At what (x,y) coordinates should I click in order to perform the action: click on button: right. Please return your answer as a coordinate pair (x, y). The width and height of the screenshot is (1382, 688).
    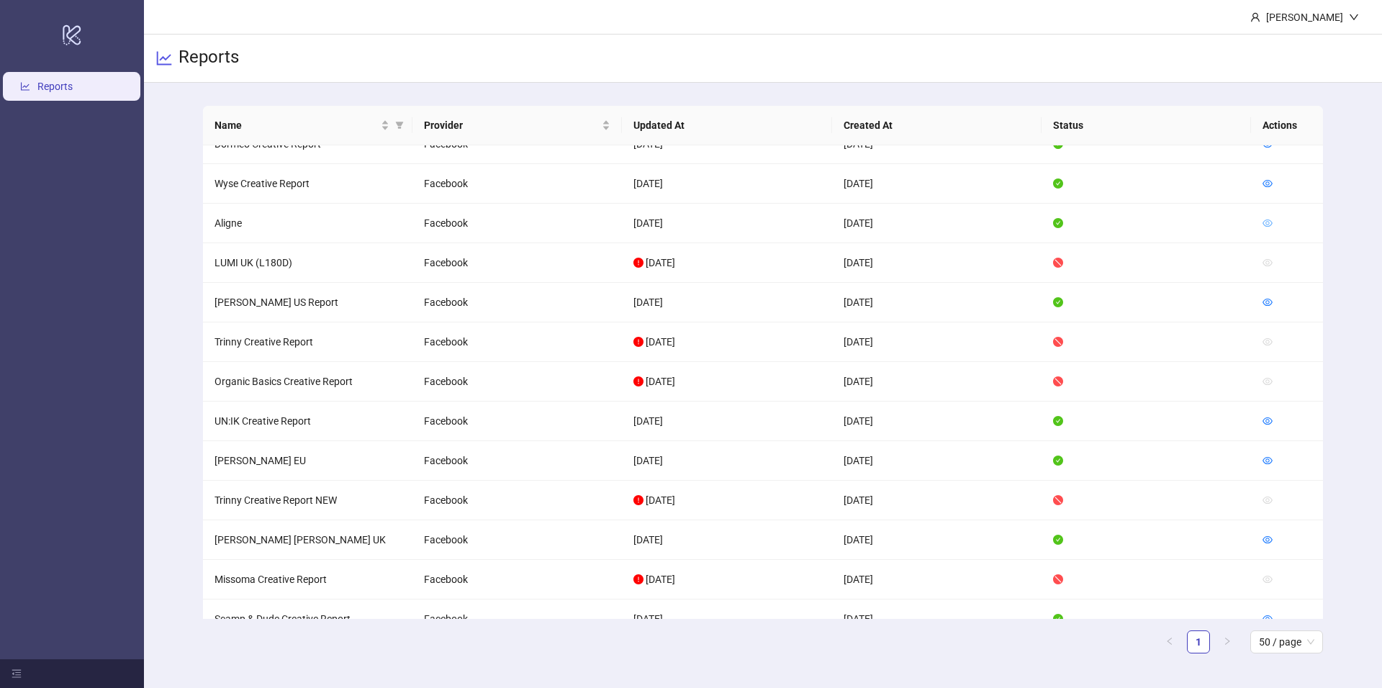
    Looking at the image, I should click on (1227, 642).